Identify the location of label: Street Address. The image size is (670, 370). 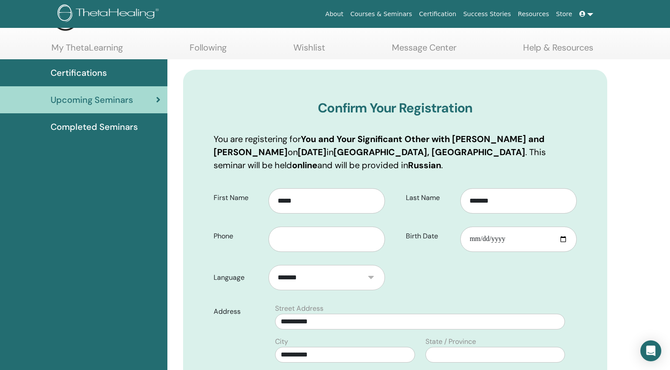
(299, 309).